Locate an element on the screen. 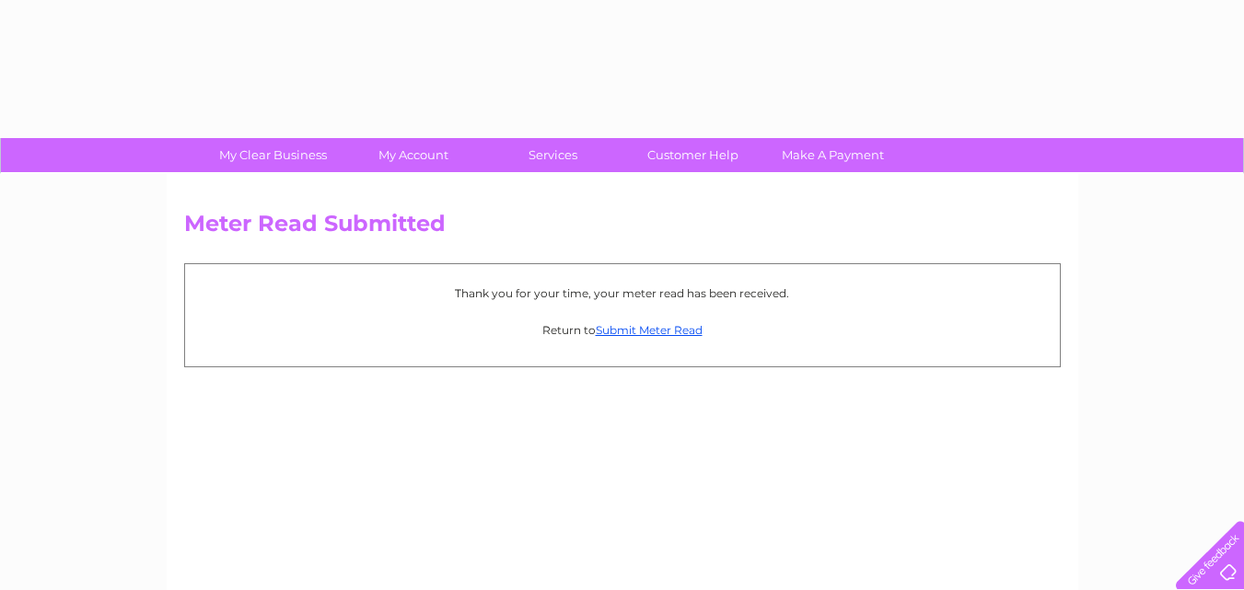  a: My Clear Business is located at coordinates (273, 155).